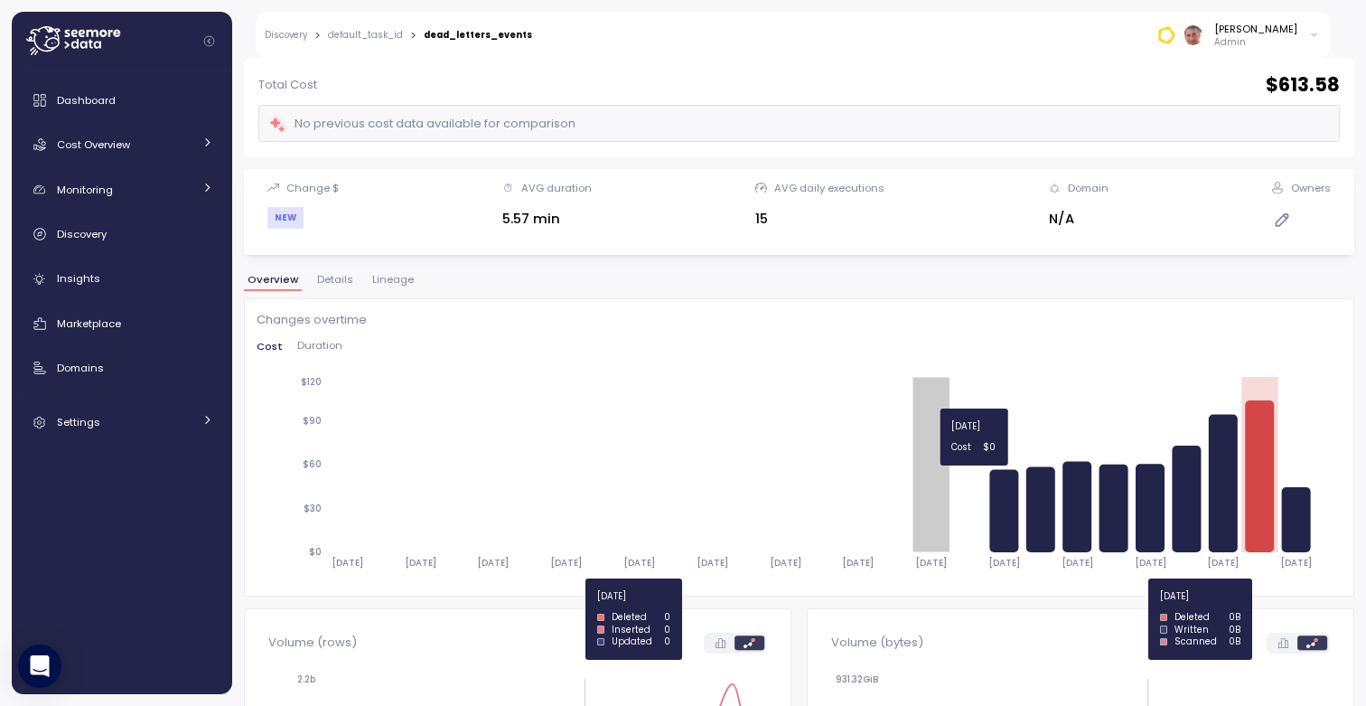 The height and width of the screenshot is (706, 1366). Describe the element at coordinates (1079, 219) in the screenshot. I see `div: N/A` at that location.